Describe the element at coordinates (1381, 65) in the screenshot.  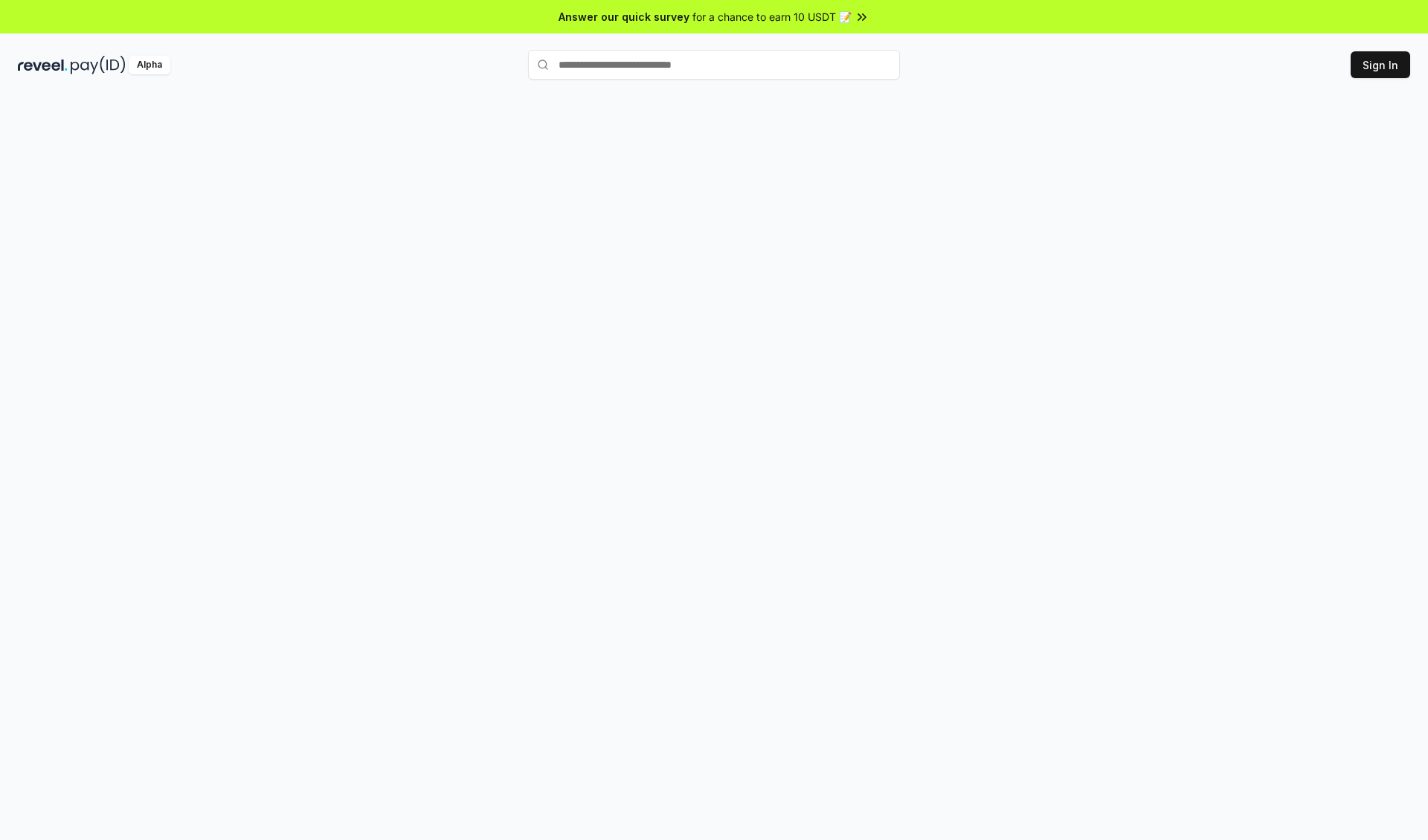
I see `button: Sign In` at that location.